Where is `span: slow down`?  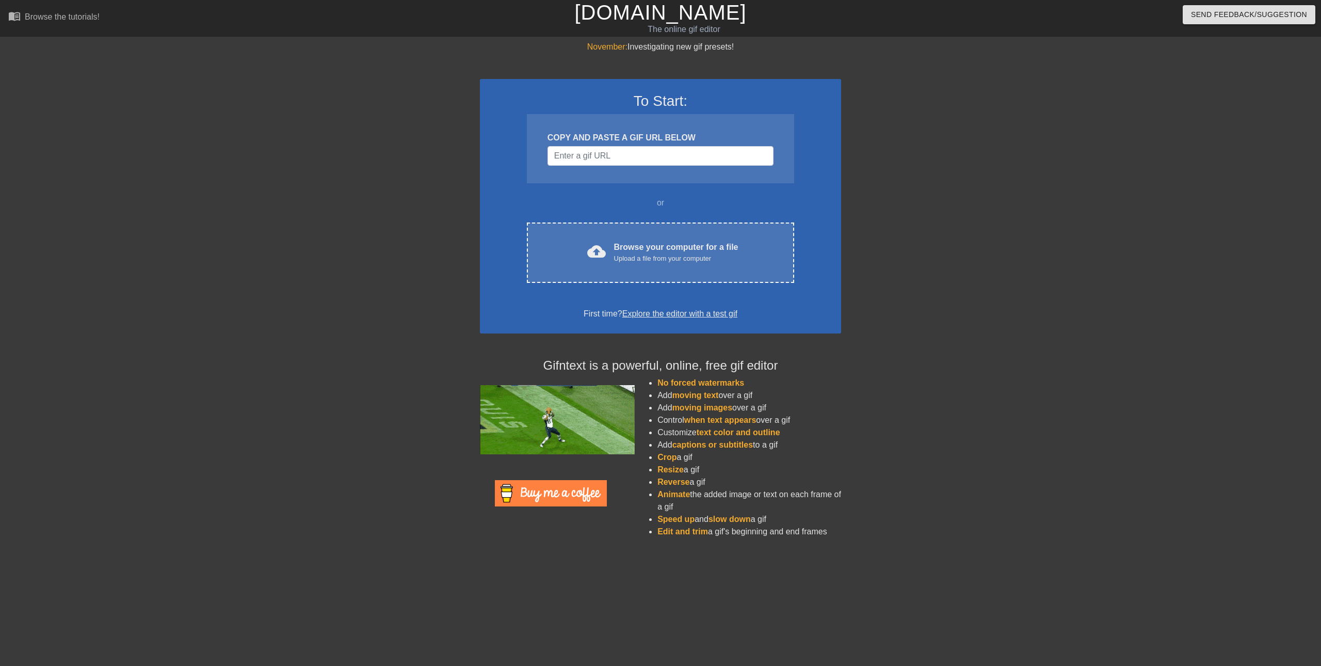 span: slow down is located at coordinates (730, 519).